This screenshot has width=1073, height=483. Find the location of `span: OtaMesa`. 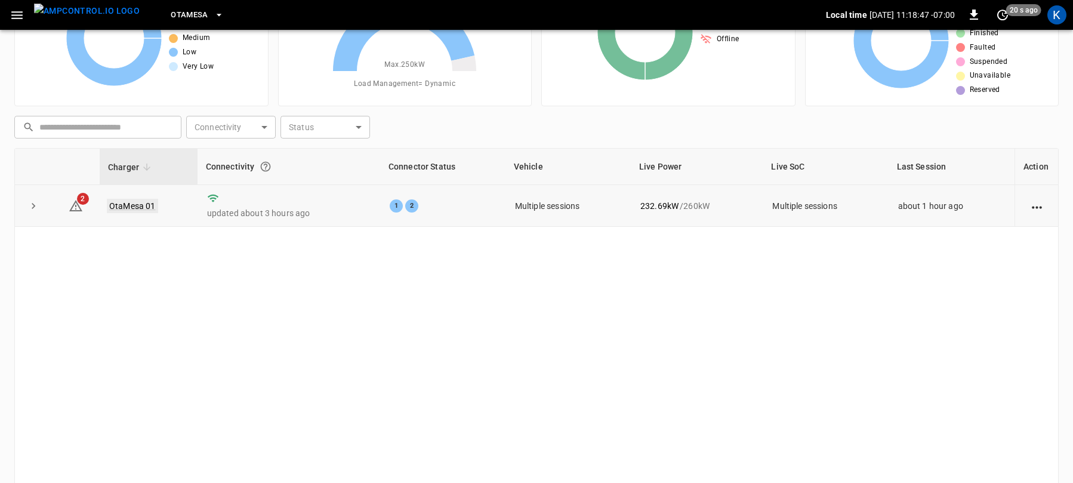

span: OtaMesa is located at coordinates (189, 15).